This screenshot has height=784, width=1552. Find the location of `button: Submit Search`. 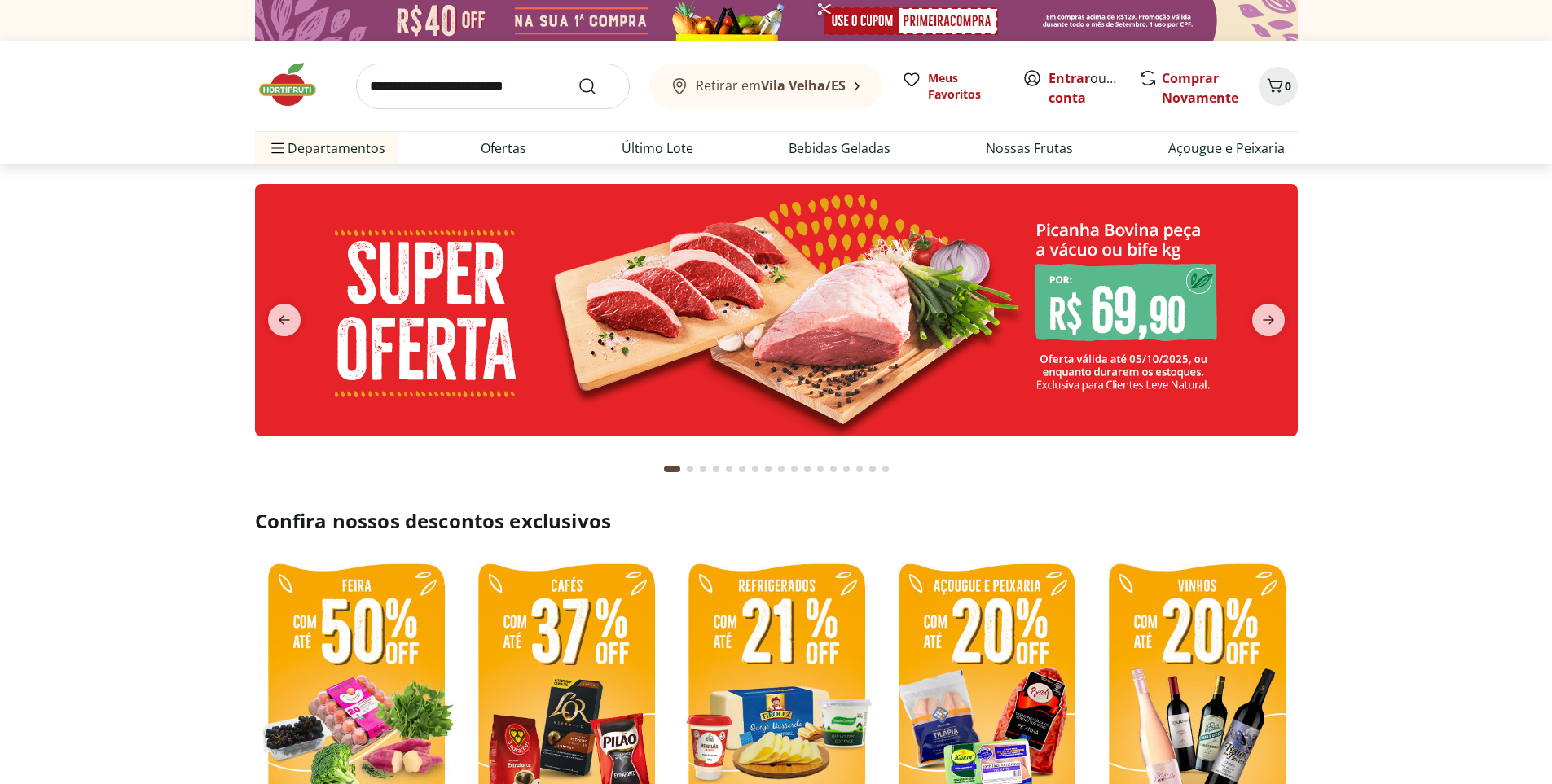

button: Submit Search is located at coordinates (597, 86).